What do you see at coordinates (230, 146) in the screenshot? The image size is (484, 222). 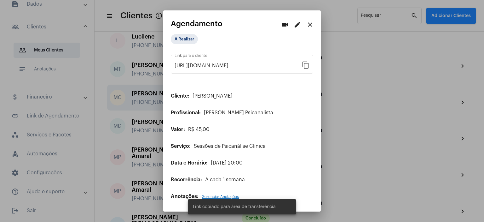 I see `span: Sessões de Psicanálise Clínica` at bounding box center [230, 146].